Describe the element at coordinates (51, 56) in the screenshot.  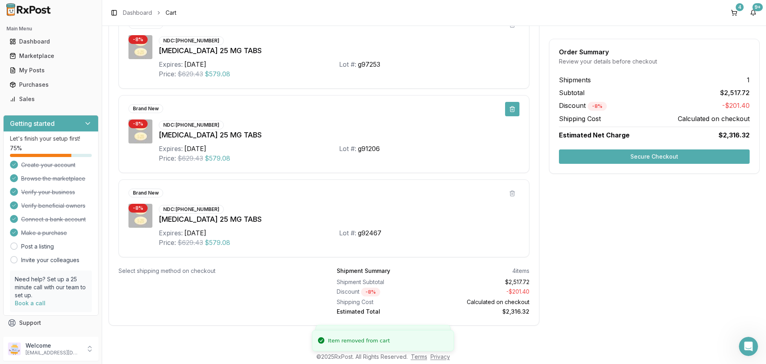
I see `a: Marketplace` at that location.